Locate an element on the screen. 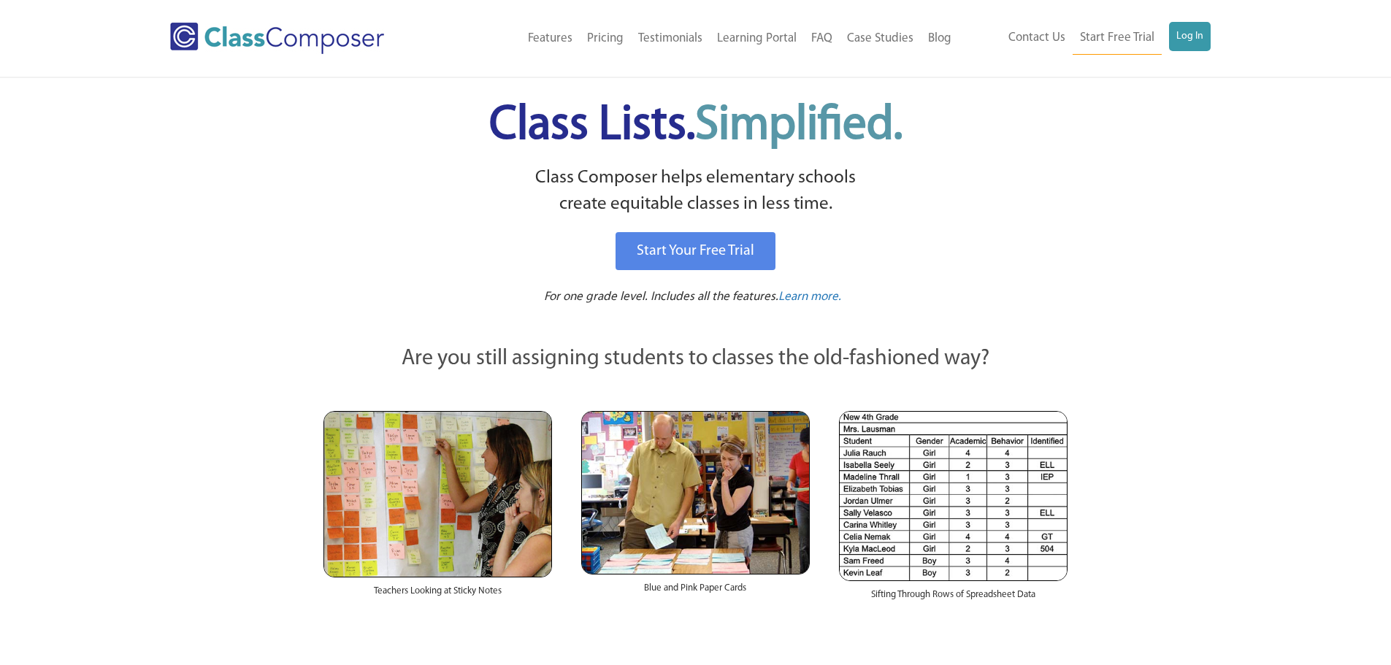 The image size is (1391, 665). img: Class Composer is located at coordinates (277, 38).